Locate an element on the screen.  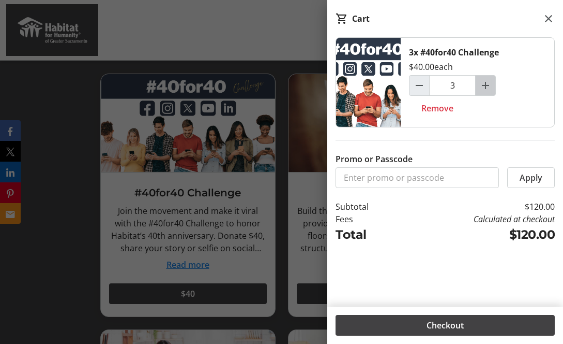
button: Apply is located at coordinates (531, 177).